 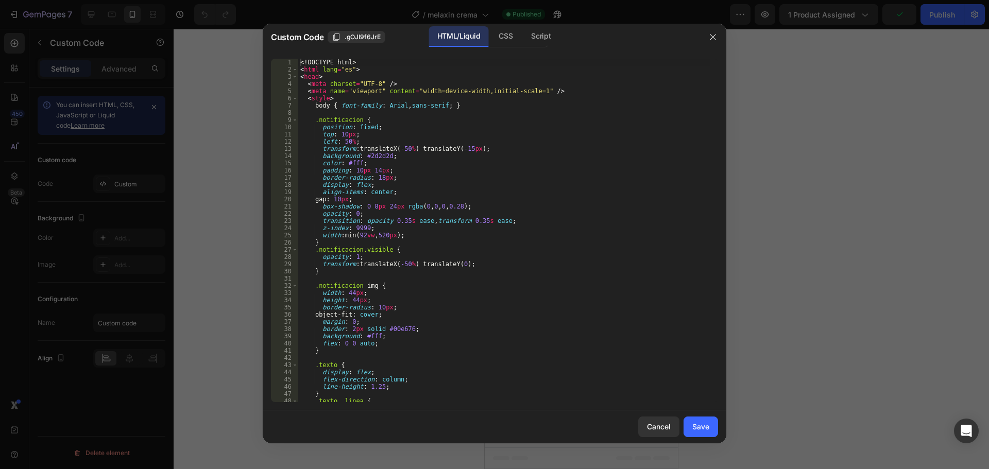 I want to click on div: 4, so click(x=284, y=84).